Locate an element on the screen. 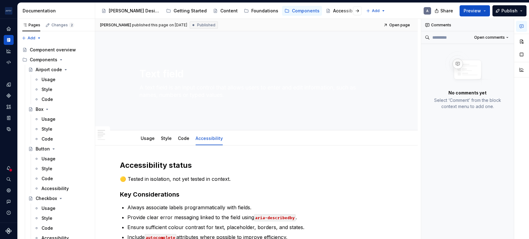  span: Open page is located at coordinates (399, 25).